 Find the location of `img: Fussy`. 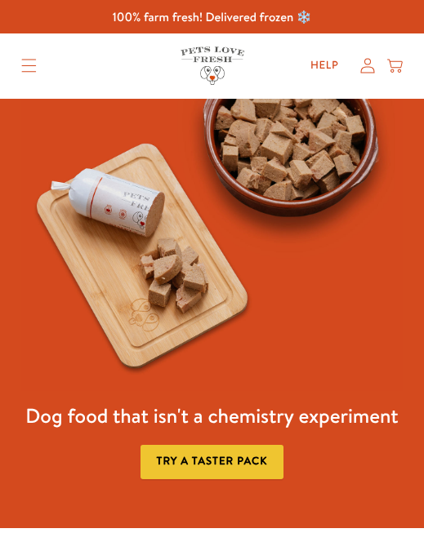

img: Fussy is located at coordinates (212, 245).